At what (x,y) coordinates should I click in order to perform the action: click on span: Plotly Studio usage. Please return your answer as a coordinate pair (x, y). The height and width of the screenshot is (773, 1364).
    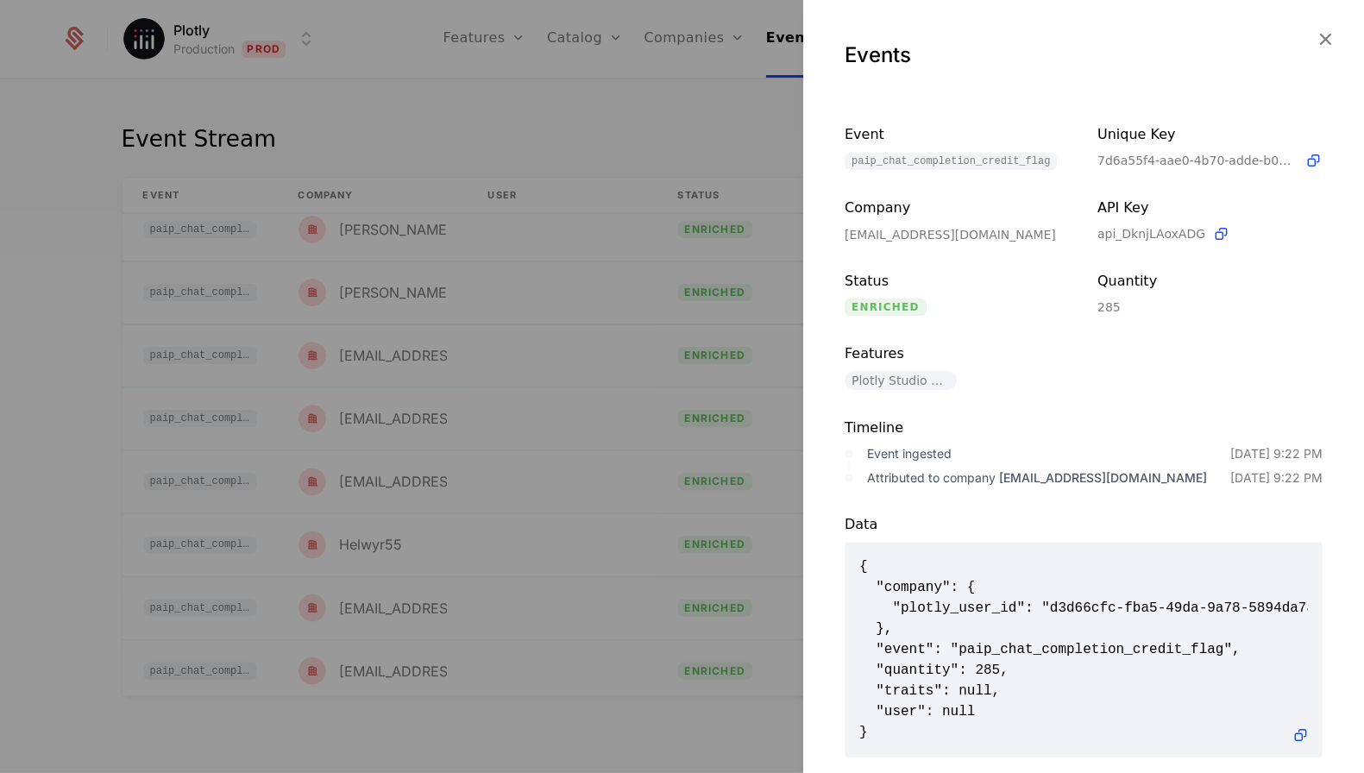
    Looking at the image, I should click on (901, 380).